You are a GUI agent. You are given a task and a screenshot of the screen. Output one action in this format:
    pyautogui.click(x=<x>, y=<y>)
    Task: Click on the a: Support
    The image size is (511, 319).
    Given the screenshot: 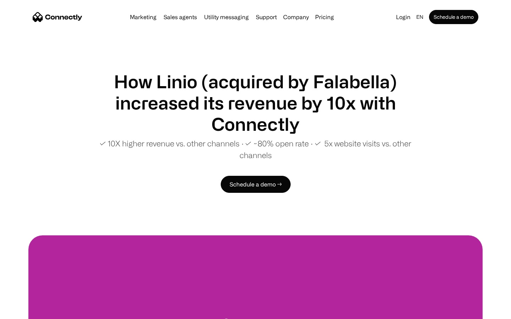 What is the action you would take?
    pyautogui.click(x=266, y=17)
    